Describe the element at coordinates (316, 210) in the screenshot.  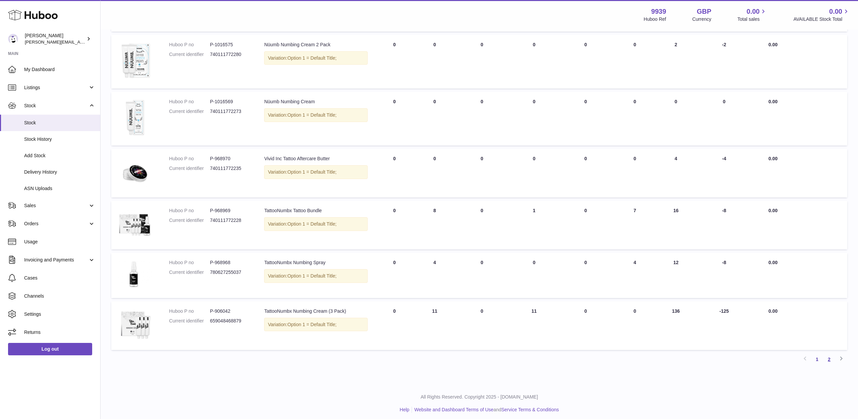
I see `div: TattooNumbx Tattoo Bundle` at that location.